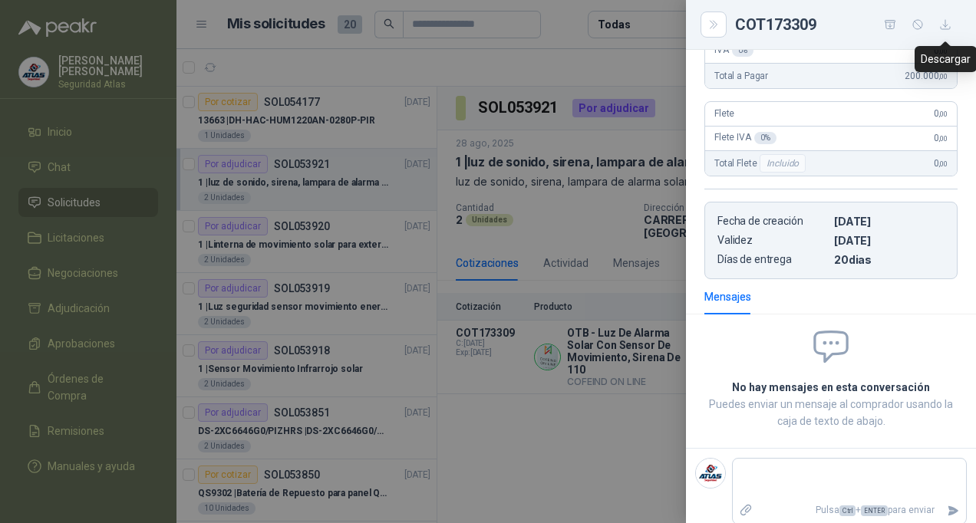 The image size is (976, 523). Describe the element at coordinates (831, 387) in the screenshot. I see `h2: No hay mensajes en esta conversación` at that location.